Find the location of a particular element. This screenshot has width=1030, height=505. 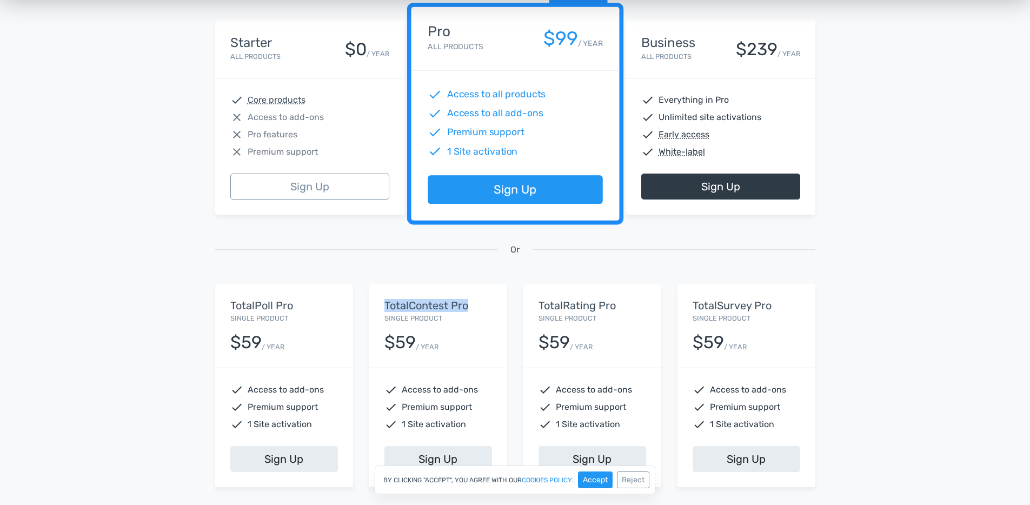

button: Accept is located at coordinates (595, 479).